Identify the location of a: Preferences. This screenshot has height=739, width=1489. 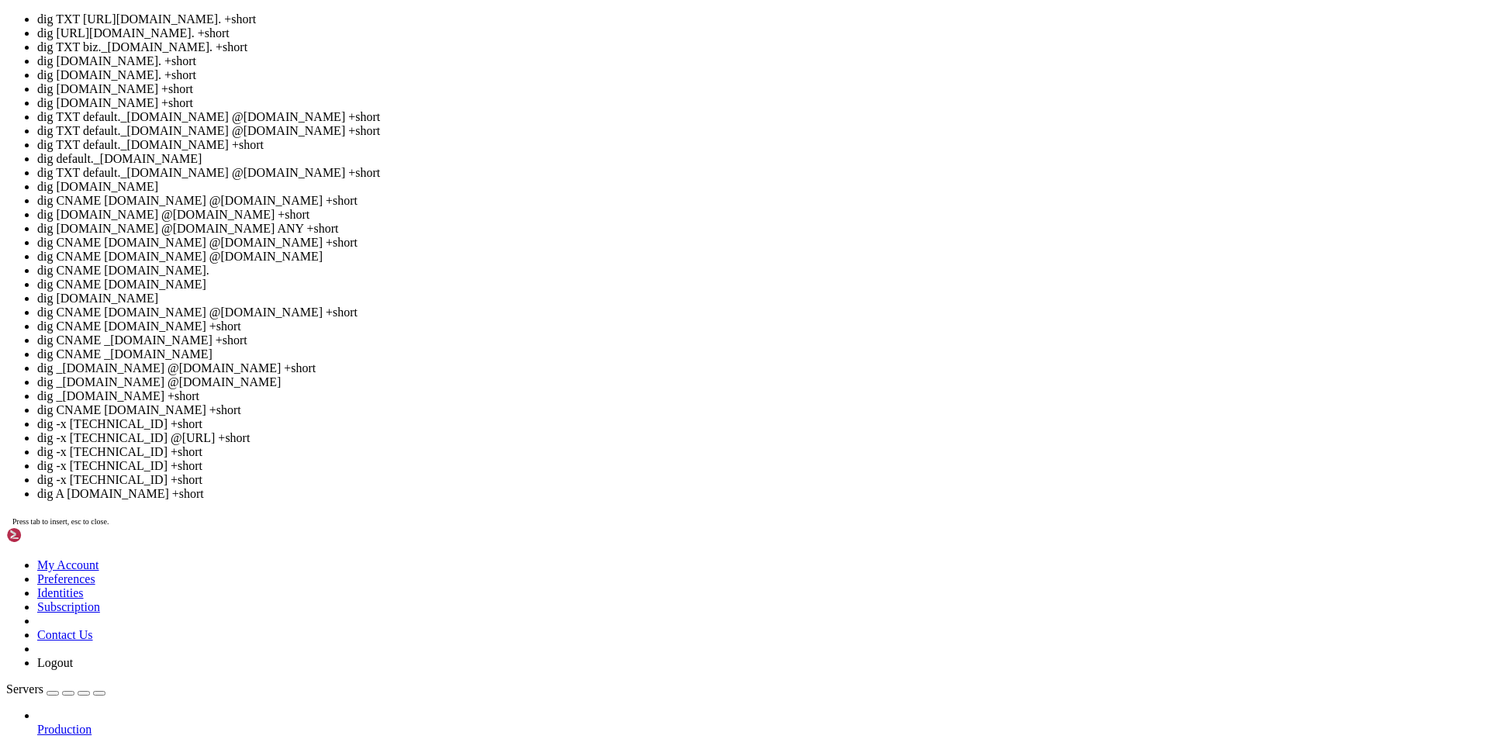
(66, 579).